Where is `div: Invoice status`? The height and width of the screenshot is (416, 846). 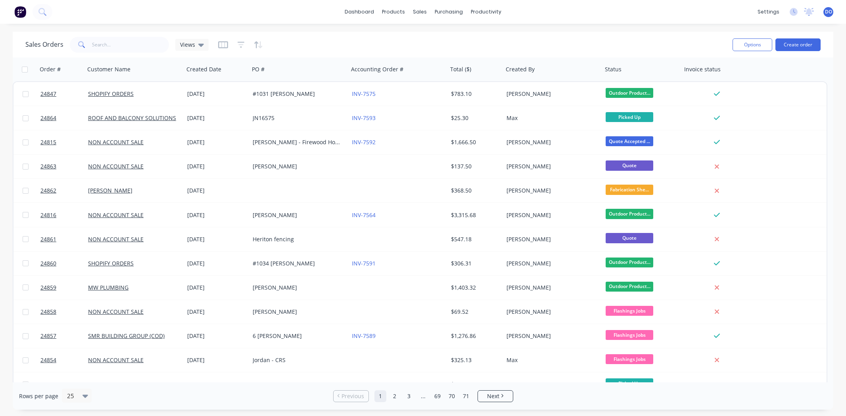 div: Invoice status is located at coordinates (702, 69).